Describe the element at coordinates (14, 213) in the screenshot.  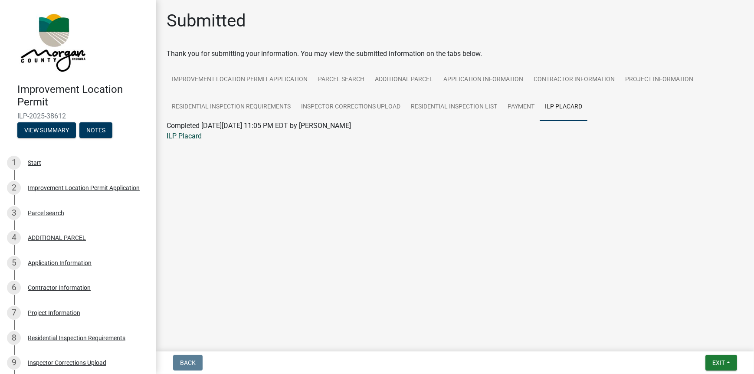
I see `div: 3` at that location.